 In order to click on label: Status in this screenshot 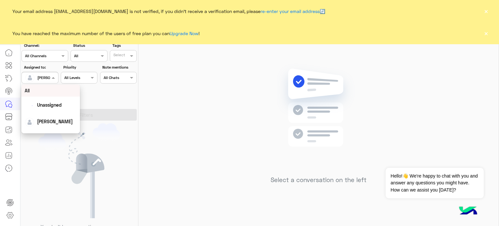, I will do `click(90, 45)`.